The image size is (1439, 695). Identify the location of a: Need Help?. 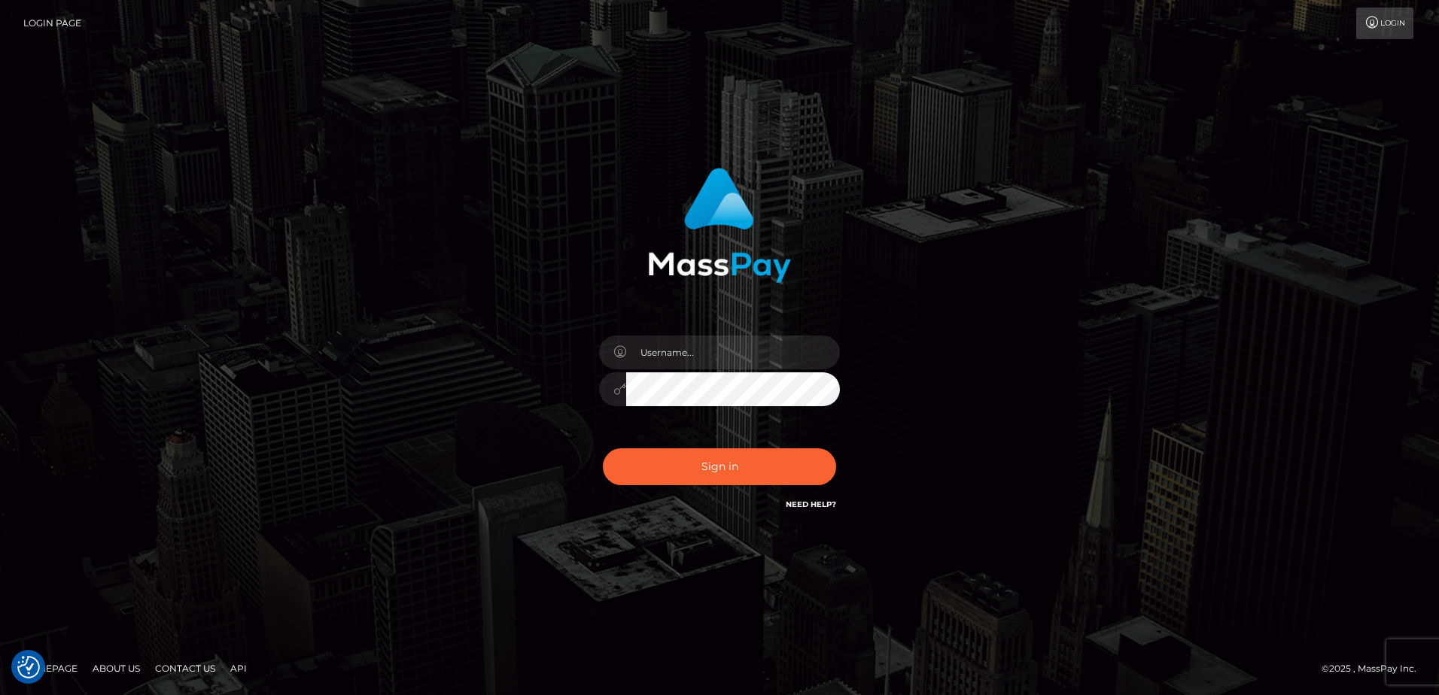
(811, 504).